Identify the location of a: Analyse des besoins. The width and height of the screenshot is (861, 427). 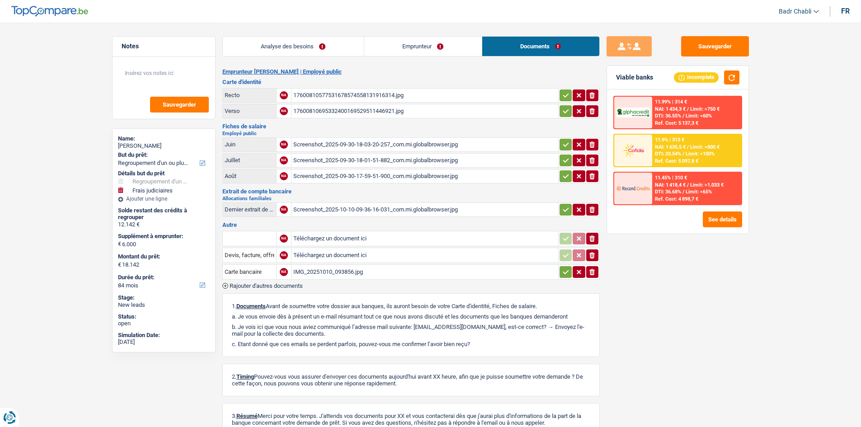
(293, 46).